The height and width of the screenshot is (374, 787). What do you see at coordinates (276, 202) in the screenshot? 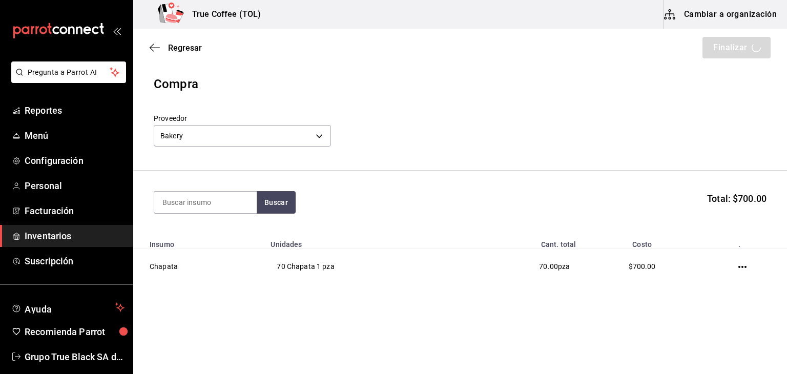
I see `button: Buscar` at bounding box center [276, 202].